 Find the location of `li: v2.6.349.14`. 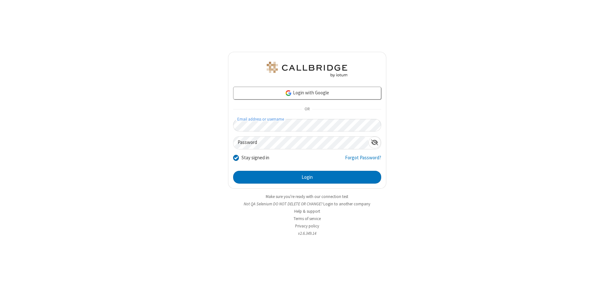

li: v2.6.349.14 is located at coordinates (307, 233).